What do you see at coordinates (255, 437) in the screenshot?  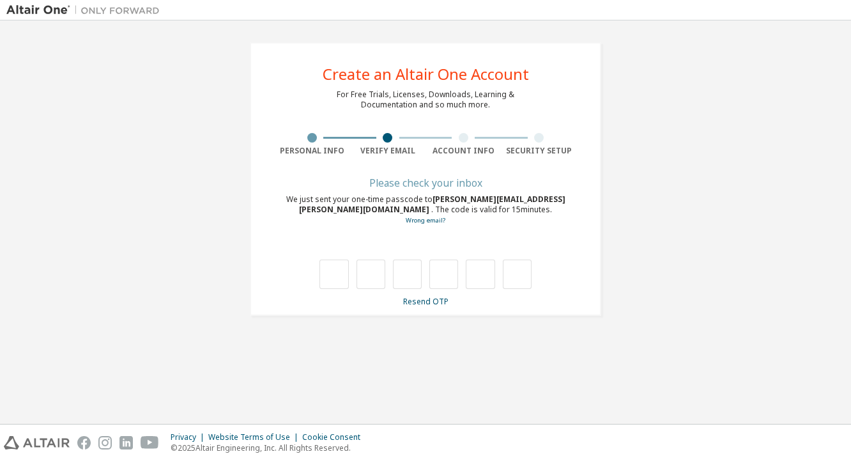 I see `div: Website Terms of Use` at bounding box center [255, 437].